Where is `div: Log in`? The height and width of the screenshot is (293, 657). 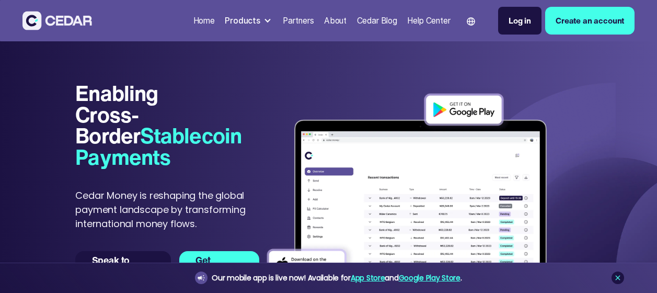 div: Log in is located at coordinates (520, 20).